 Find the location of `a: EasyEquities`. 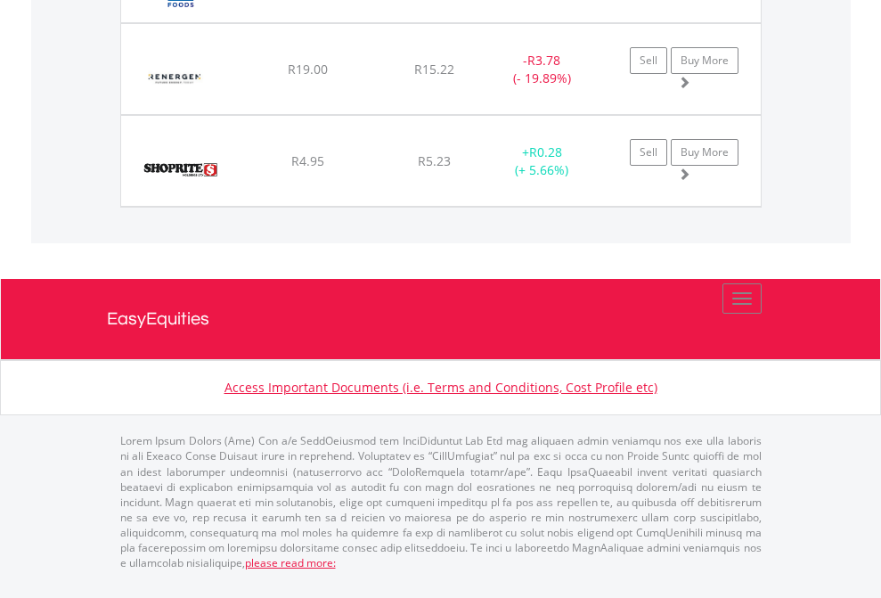

a: EasyEquities is located at coordinates (441, 319).